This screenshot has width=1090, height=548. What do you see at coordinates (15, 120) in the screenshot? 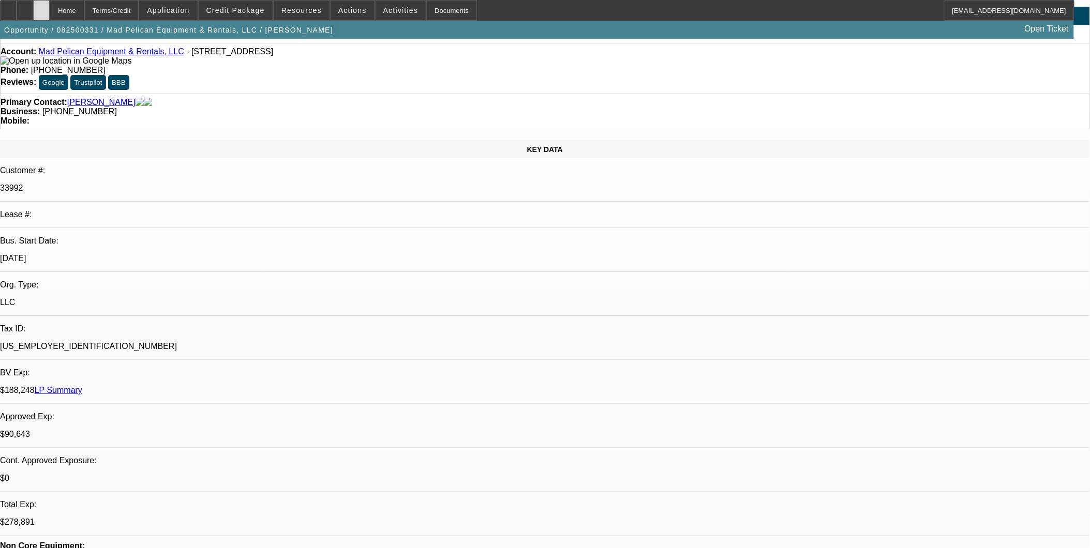
I see `strong: Mobile:` at bounding box center [15, 120].